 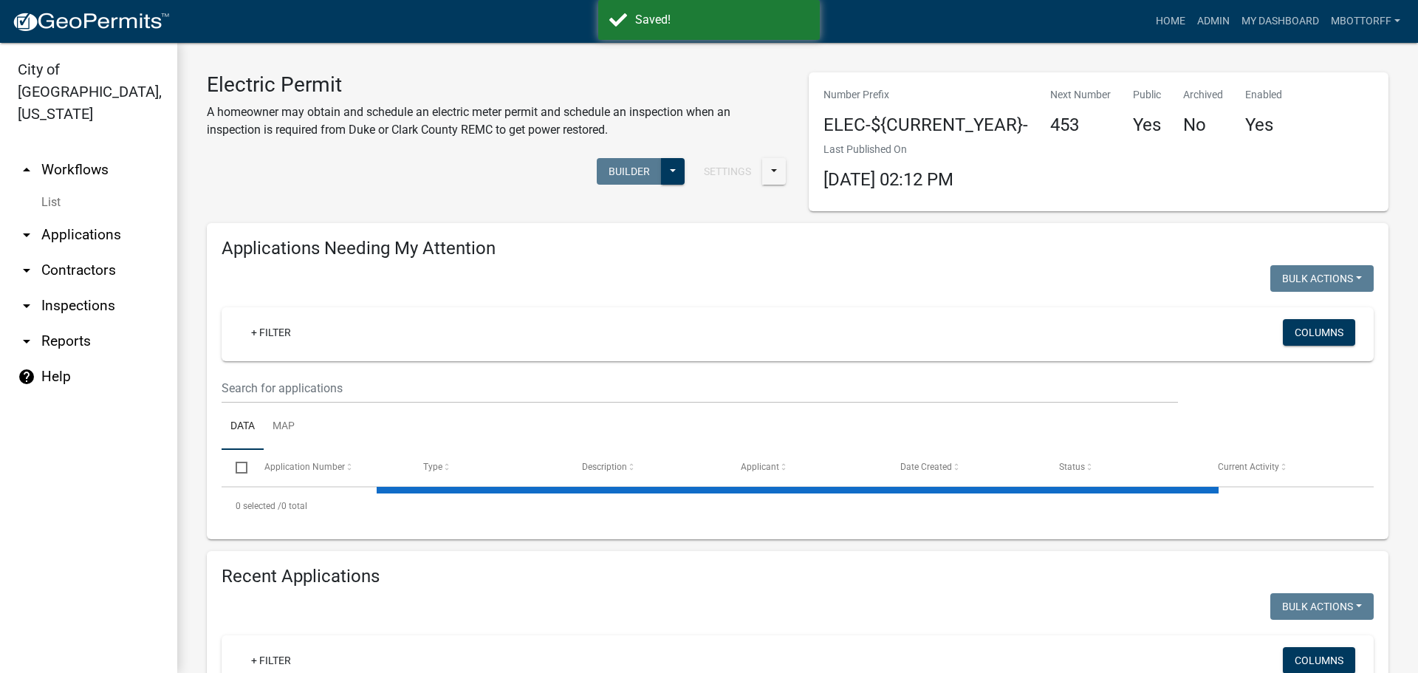 I want to click on span: Description, so click(x=604, y=467).